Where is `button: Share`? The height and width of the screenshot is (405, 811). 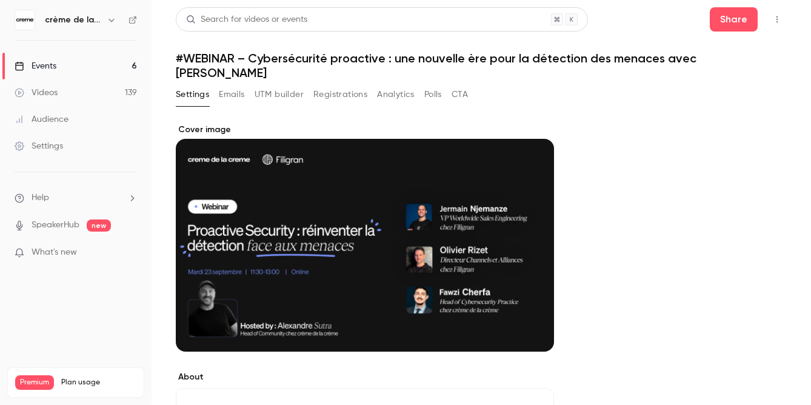
button: Share is located at coordinates (733, 19).